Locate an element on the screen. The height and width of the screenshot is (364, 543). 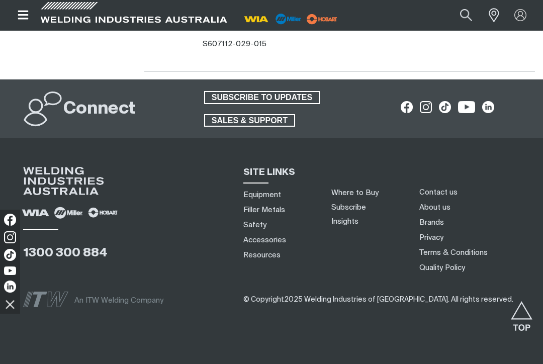
a: Privacy is located at coordinates (432, 237).